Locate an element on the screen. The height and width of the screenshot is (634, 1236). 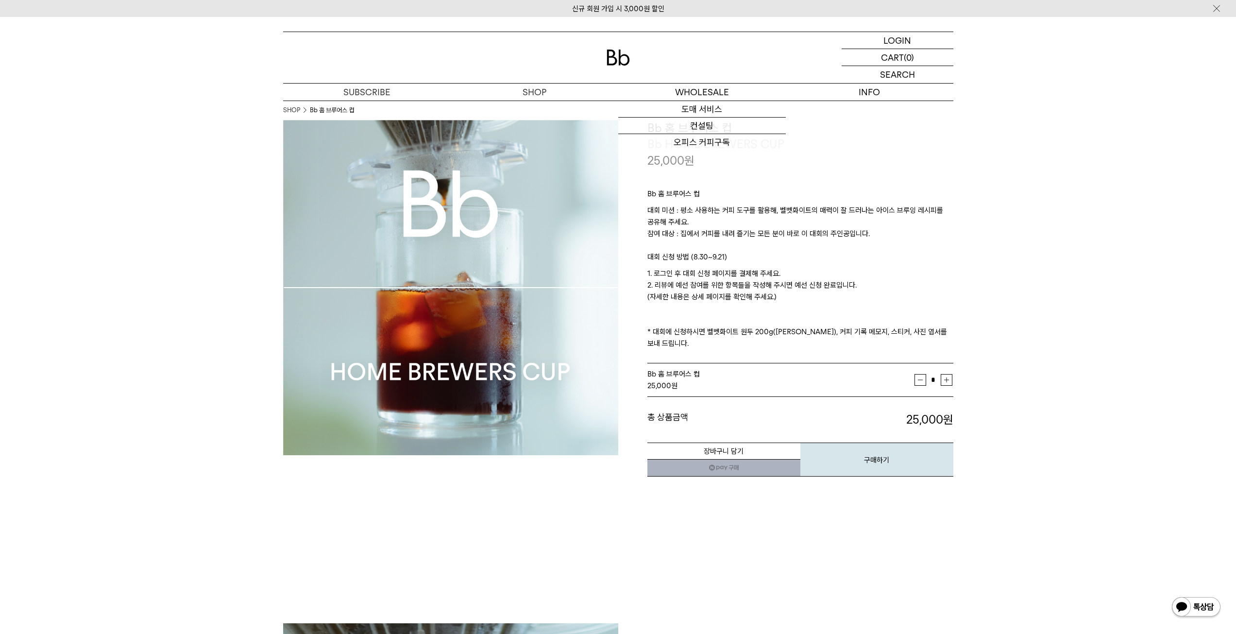
a: 도매 서비스 is located at coordinates (702, 109).